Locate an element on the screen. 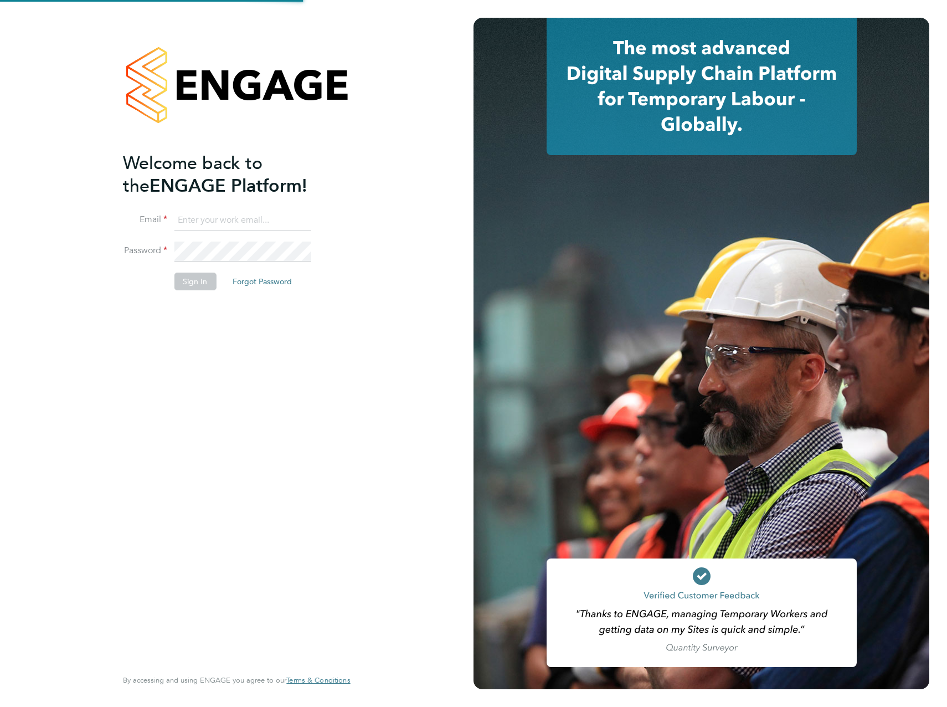 The image size is (947, 707). h2: ENGAGE Platform! is located at coordinates (231, 174).